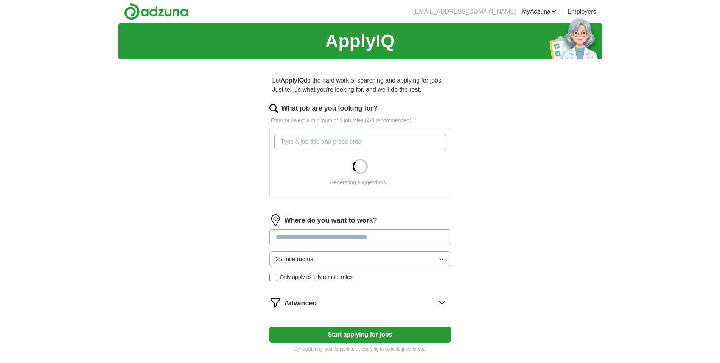  I want to click on p: By registering, you consent to us applying to suitable jobs for you, so click(360, 349).